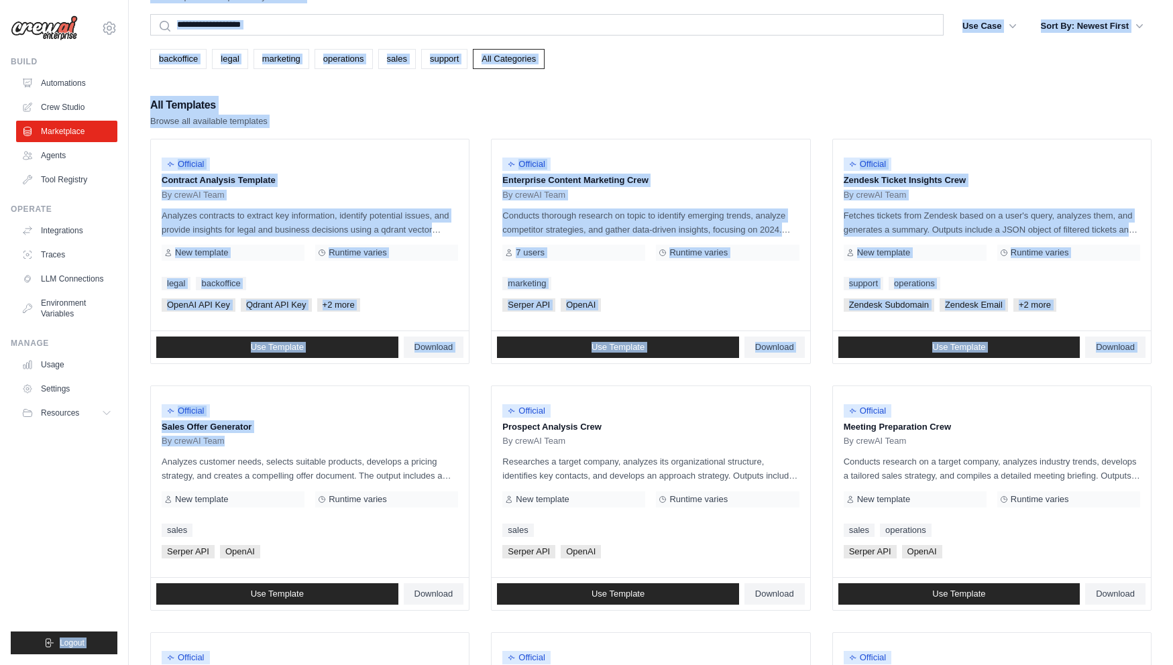 The image size is (1173, 665). Describe the element at coordinates (310, 427) in the screenshot. I see `p: Sales Offer Generator` at that location.